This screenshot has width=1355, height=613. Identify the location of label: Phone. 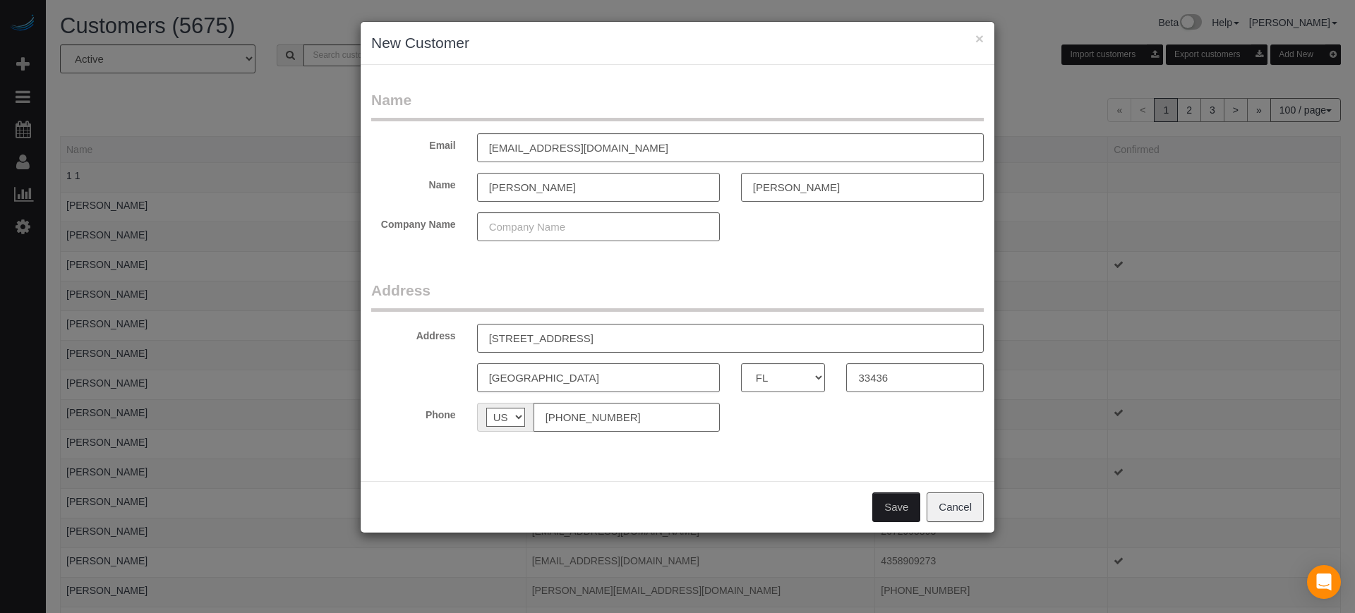
(414, 412).